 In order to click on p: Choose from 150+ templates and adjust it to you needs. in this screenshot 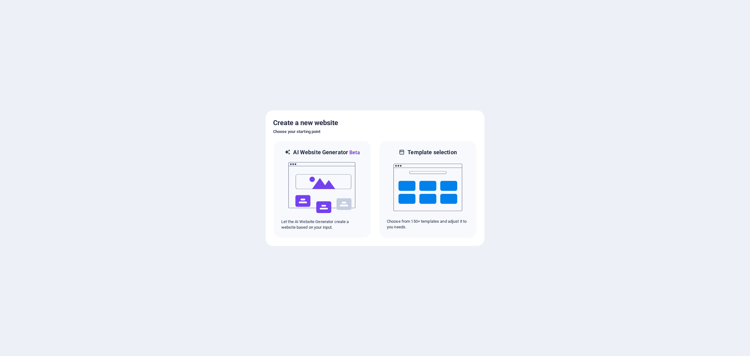, I will do `click(428, 224)`.